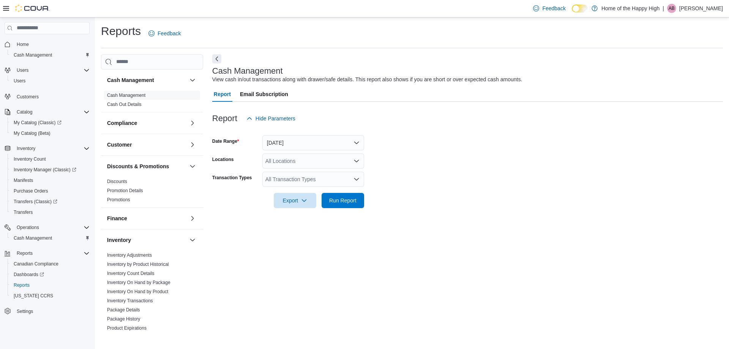 This screenshot has height=349, width=729. Describe the element at coordinates (138, 264) in the screenshot. I see `a: Inventory by Product Historical` at that location.